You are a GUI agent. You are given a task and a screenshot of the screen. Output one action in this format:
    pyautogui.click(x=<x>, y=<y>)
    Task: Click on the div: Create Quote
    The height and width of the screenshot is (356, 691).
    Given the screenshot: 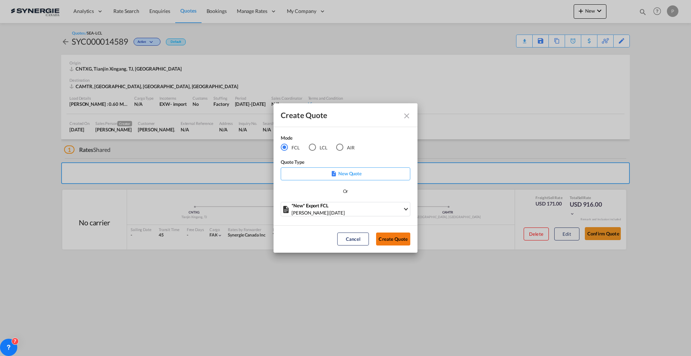 What is the action you would take?
    pyautogui.click(x=339, y=115)
    